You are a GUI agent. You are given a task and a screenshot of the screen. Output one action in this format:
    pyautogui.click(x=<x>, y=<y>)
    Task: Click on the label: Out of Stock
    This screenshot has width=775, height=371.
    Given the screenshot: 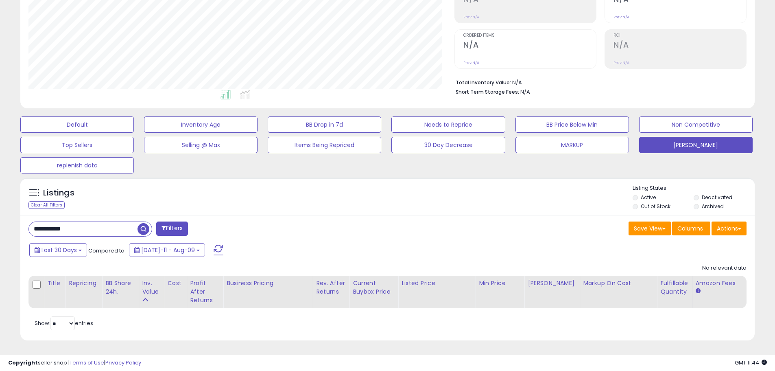 What is the action you would take?
    pyautogui.click(x=655, y=206)
    